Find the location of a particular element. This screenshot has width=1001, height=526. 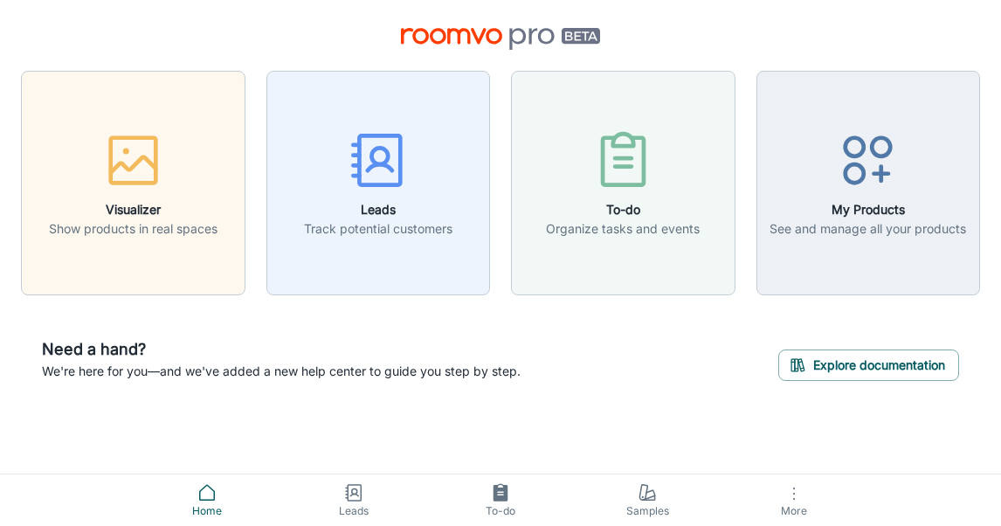

a: Samples is located at coordinates (647, 500).